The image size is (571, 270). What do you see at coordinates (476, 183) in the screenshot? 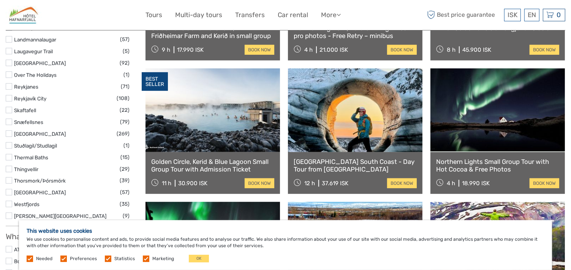
I see `div: 18.990 ISK` at bounding box center [476, 183].